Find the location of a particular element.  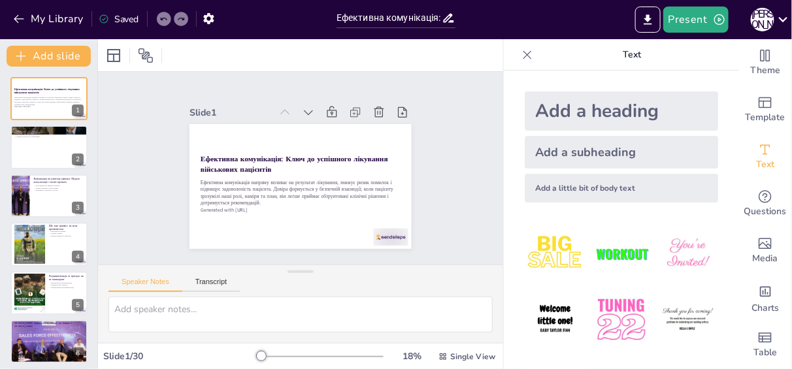

p: Text is located at coordinates (632, 55).